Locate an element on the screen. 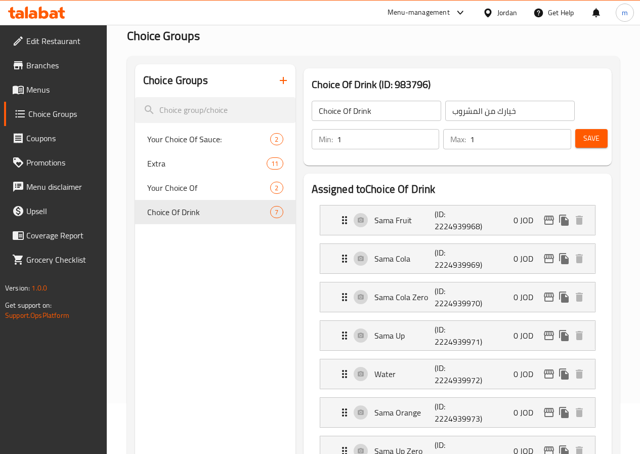  span: Grocery Checklist is located at coordinates (62, 259).